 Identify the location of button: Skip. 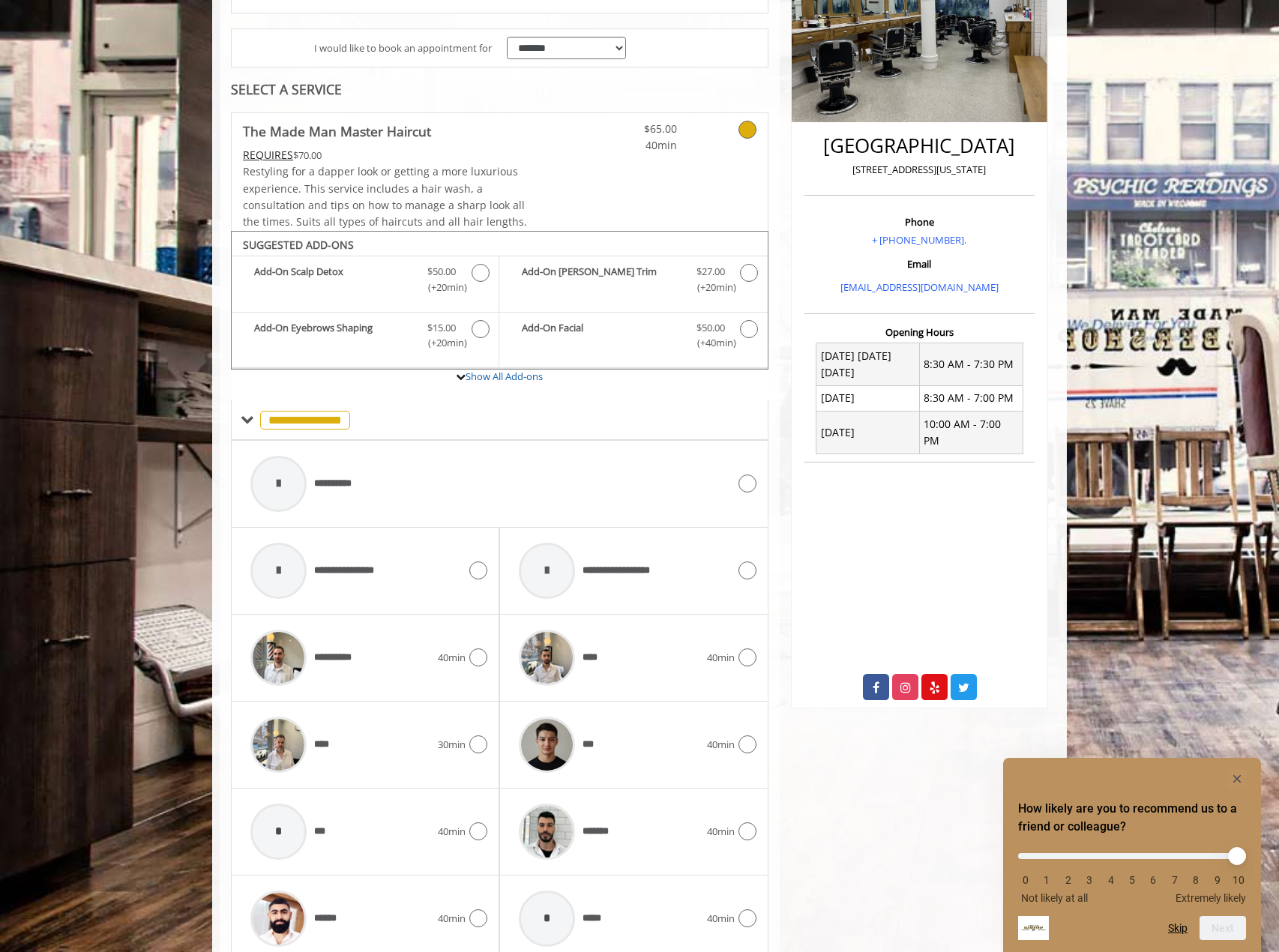
(1177, 927).